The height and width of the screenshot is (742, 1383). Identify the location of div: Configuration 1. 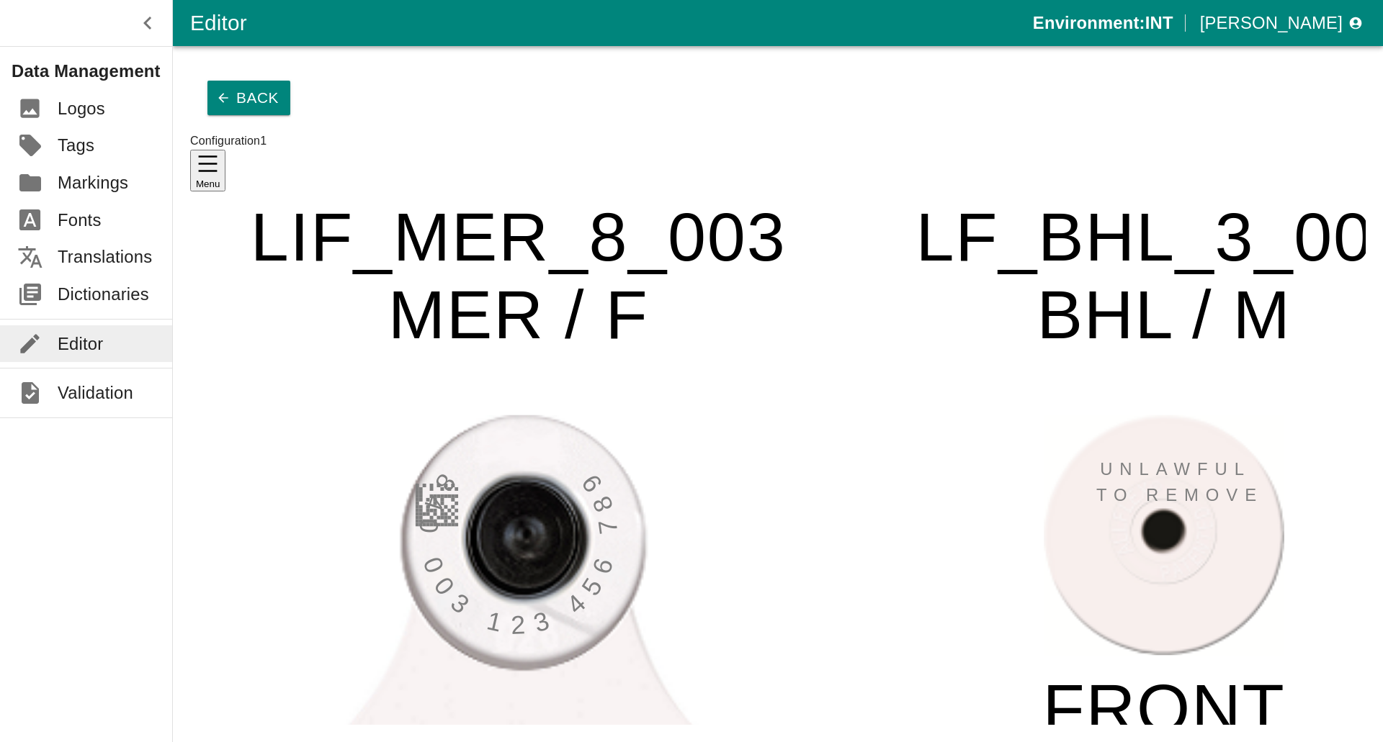
(778, 141).